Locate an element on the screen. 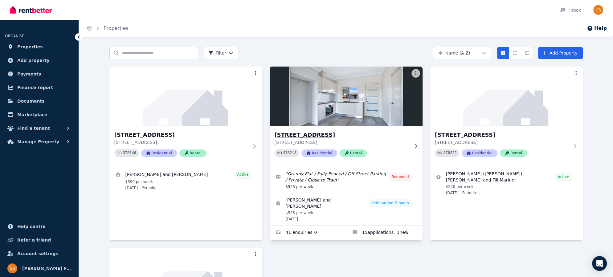  a: Edit listing: Granny Flat / Fully Fenced / Off Street Parking / Private / Close to Train is located at coordinates (346, 180).